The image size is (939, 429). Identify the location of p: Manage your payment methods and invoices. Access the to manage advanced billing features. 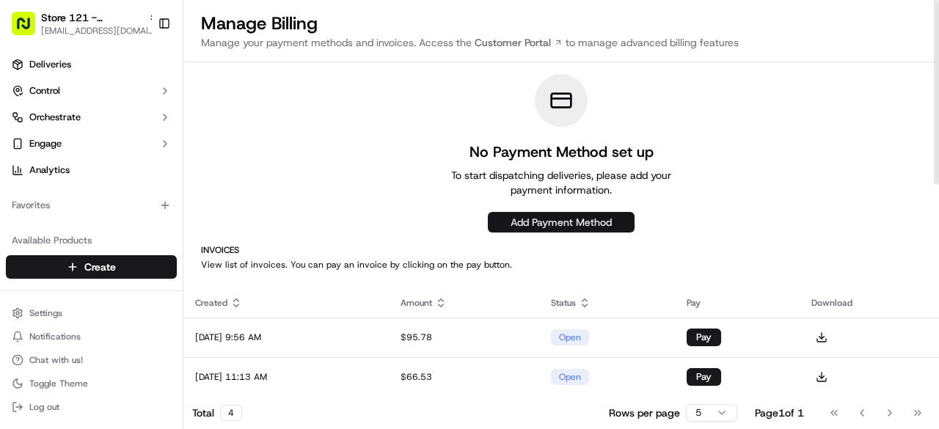
(561, 43).